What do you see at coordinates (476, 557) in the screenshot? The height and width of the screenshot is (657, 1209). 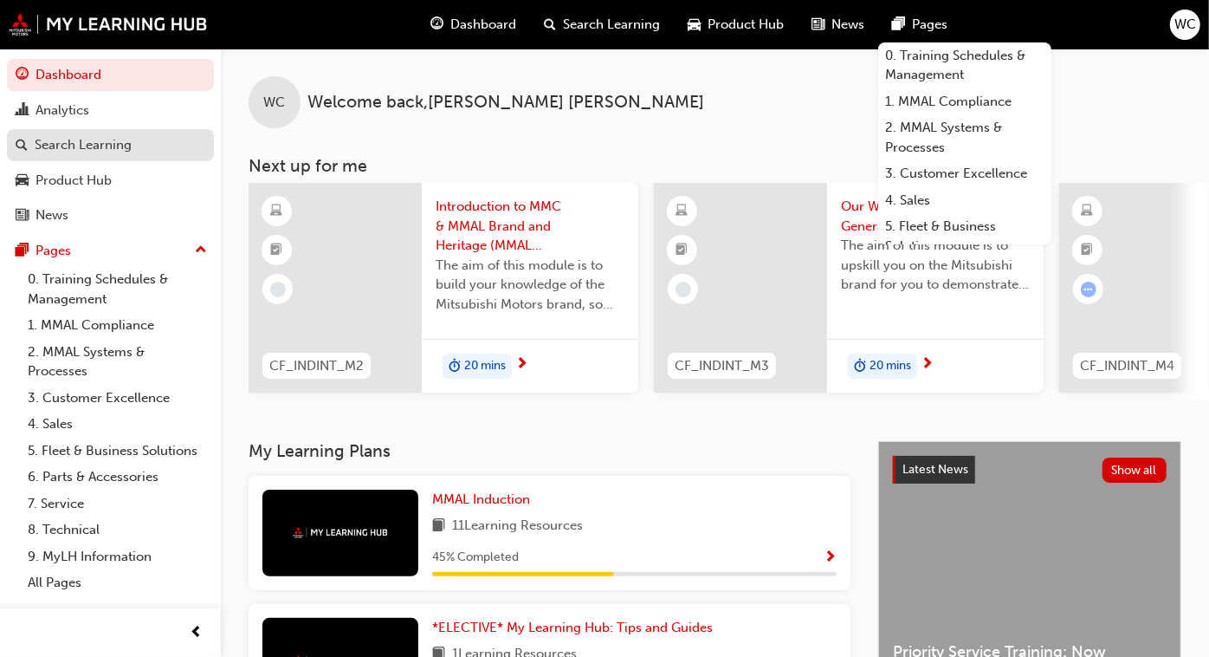 I see `span: 45 % Completed` at bounding box center [476, 557].